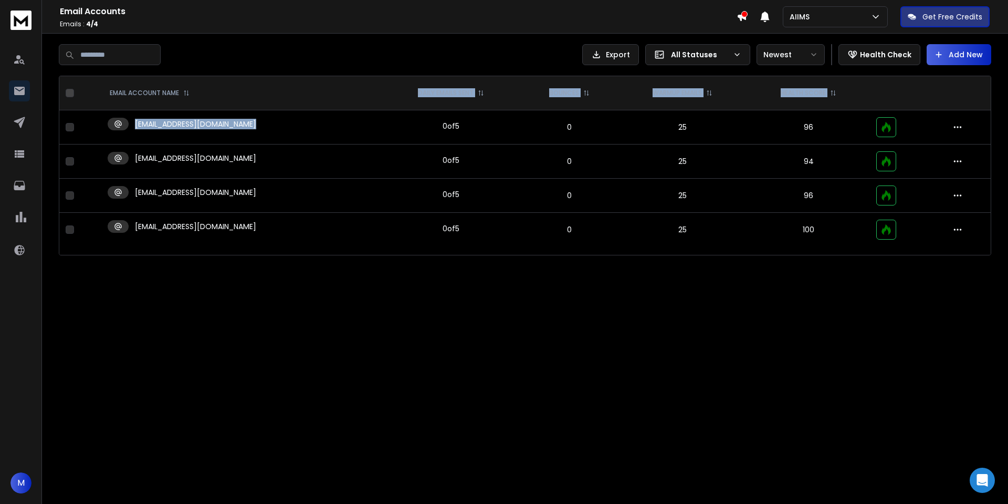 The width and height of the screenshot is (1008, 504). What do you see at coordinates (886, 55) in the screenshot?
I see `p: Health Check` at bounding box center [886, 55].